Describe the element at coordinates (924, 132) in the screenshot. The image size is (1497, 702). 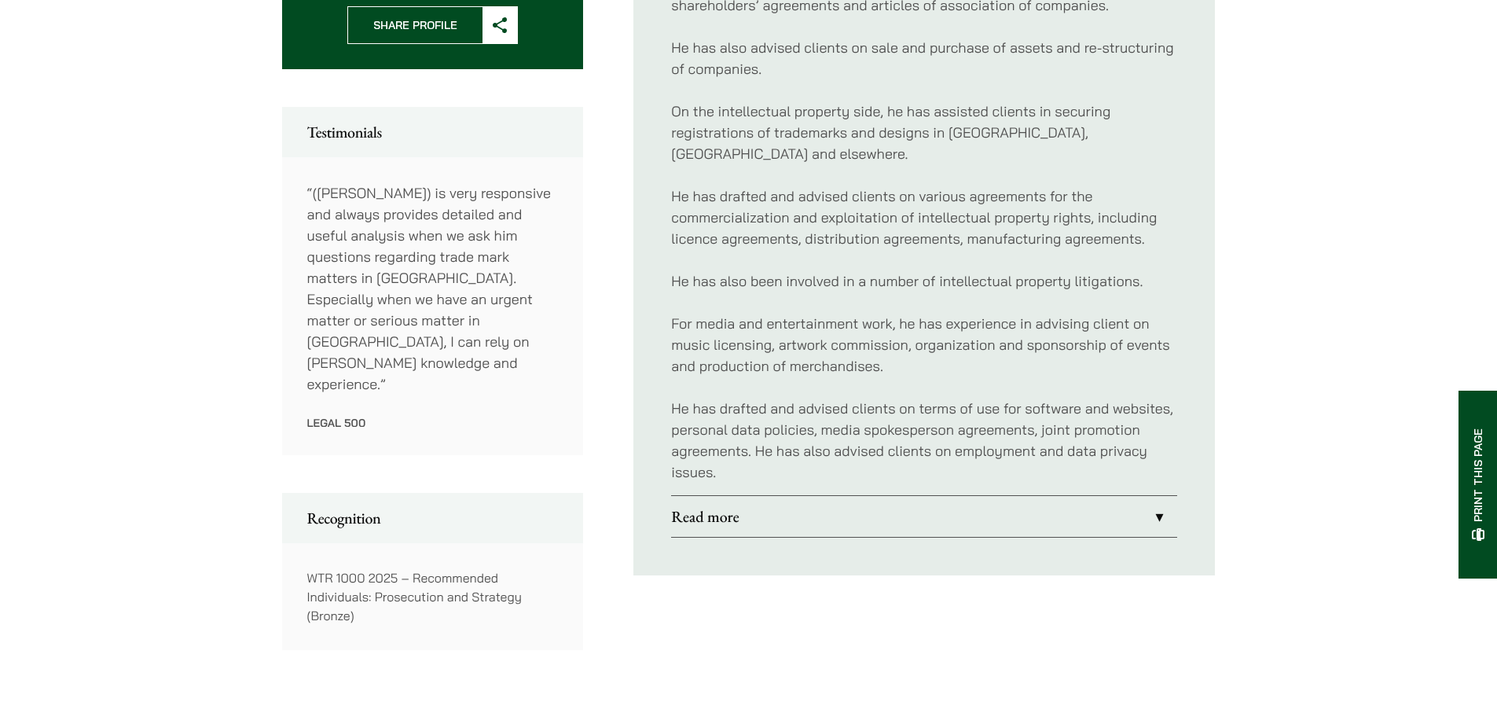
I see `p: On the intellectual property side, he has assisted clients in securing registrations of trademark...` at that location.